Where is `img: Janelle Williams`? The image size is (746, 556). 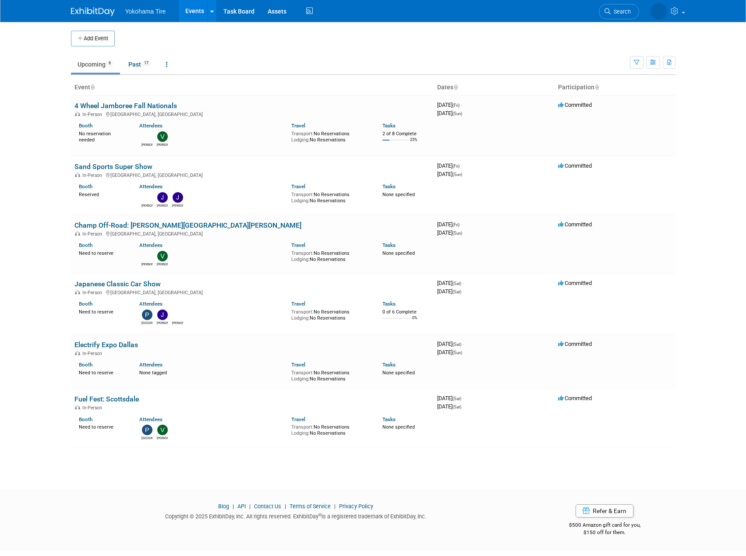
img: Janelle Williams is located at coordinates (178, 198).